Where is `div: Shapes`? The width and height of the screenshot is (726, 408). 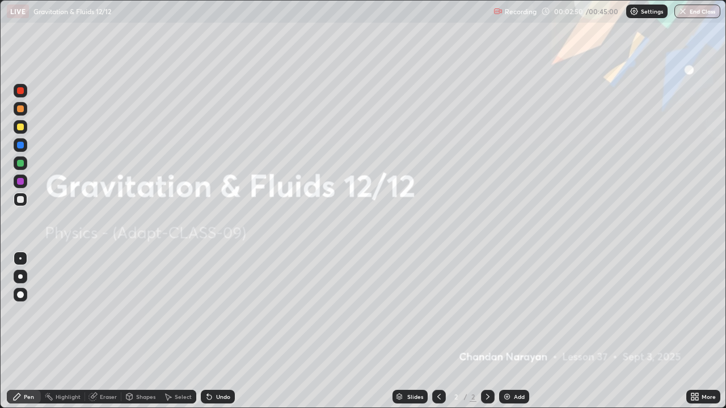
div: Shapes is located at coordinates (146, 397).